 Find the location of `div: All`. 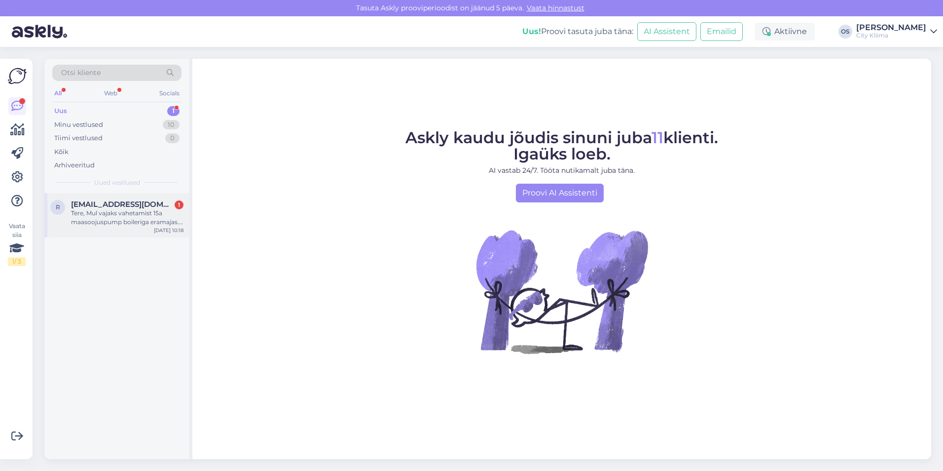

div: All is located at coordinates (58, 93).